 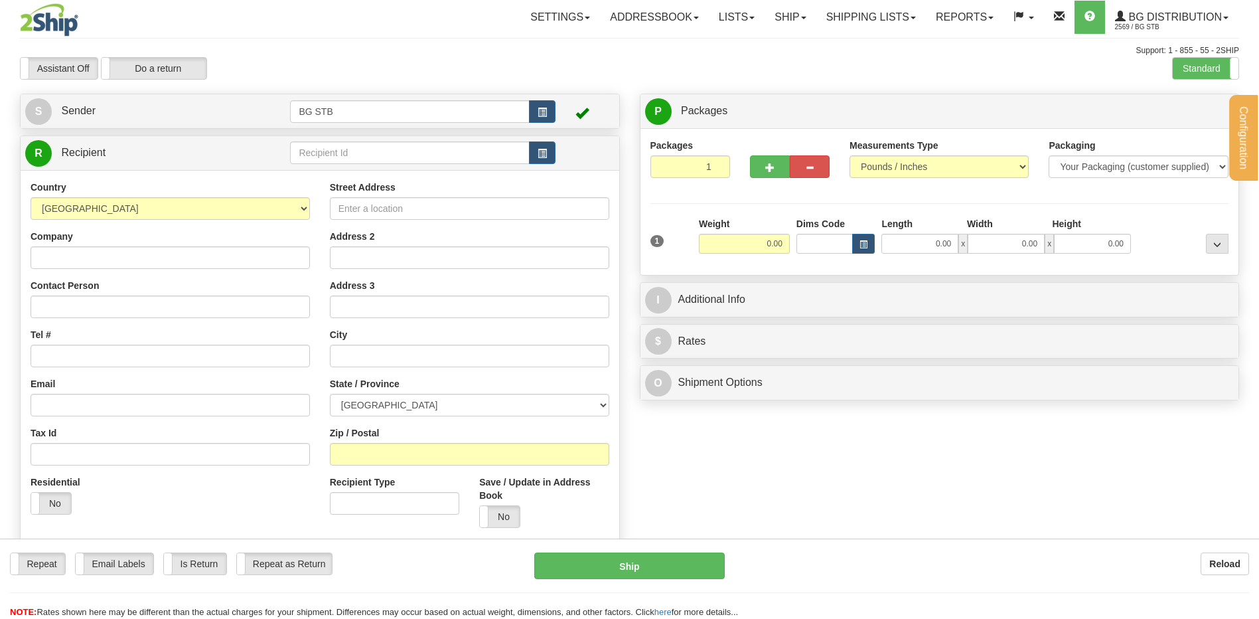 I want to click on input: Enter a location, so click(x=469, y=208).